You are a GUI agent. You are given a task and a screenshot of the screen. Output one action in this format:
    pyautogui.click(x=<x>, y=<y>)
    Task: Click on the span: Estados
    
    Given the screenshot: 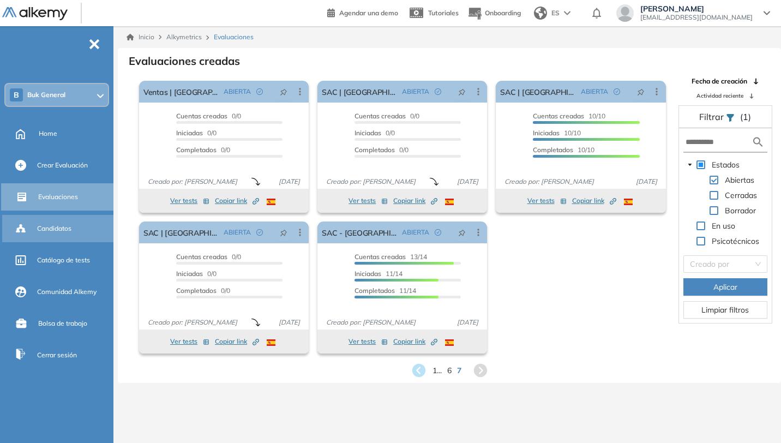 What is the action you would take?
    pyautogui.click(x=725, y=165)
    